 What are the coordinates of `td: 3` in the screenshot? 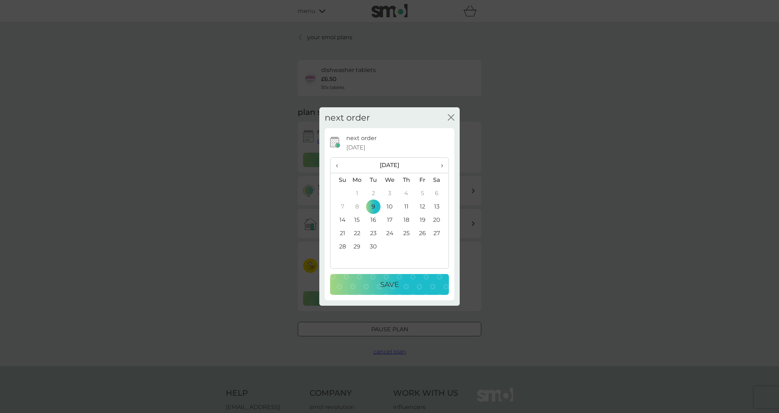 It's located at (390, 193).